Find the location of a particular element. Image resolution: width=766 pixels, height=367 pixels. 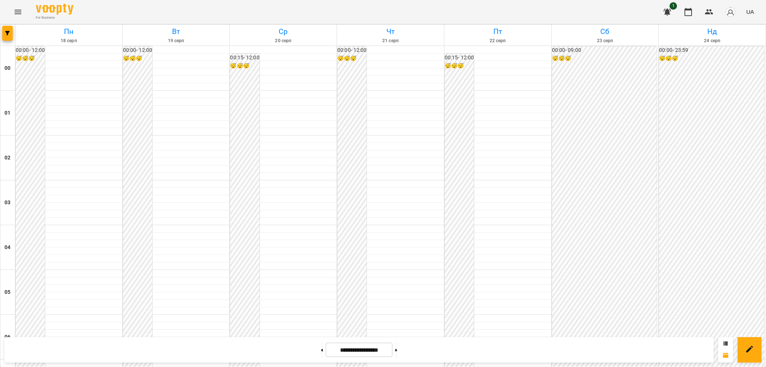

h6: Пн is located at coordinates (69, 31).